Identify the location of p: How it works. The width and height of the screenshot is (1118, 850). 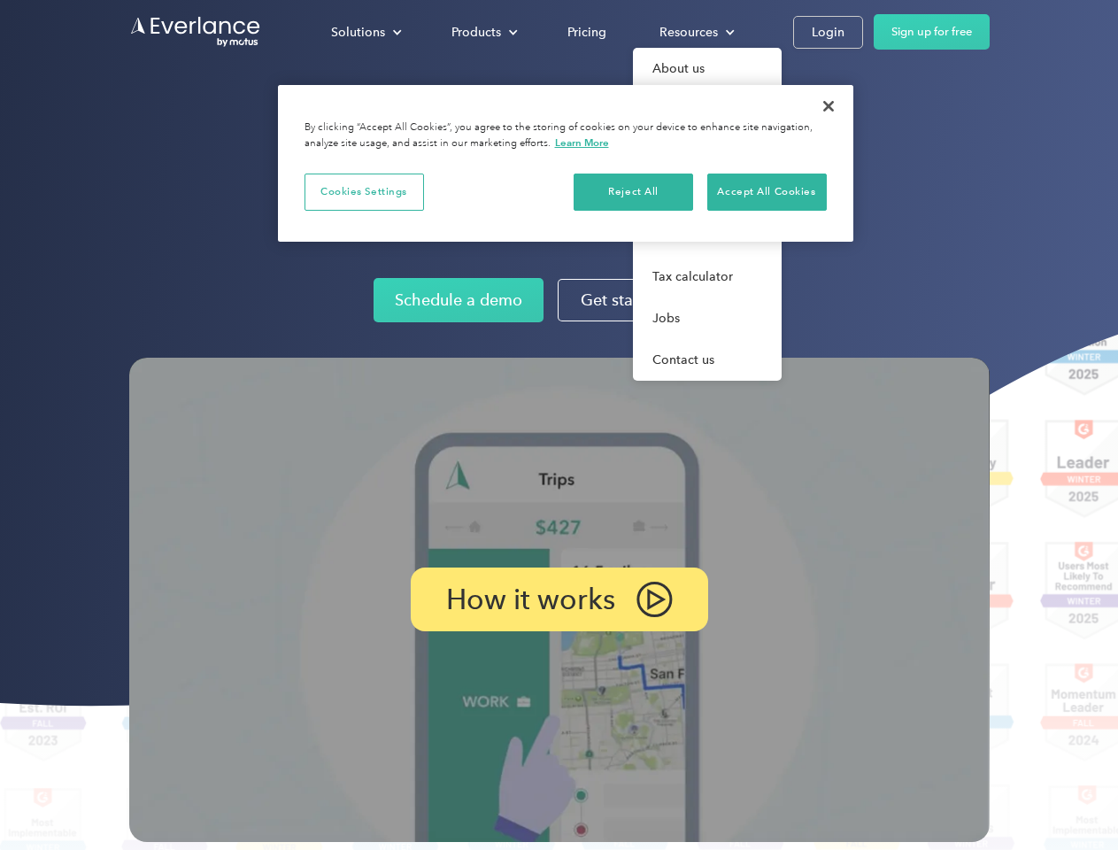
(530, 599).